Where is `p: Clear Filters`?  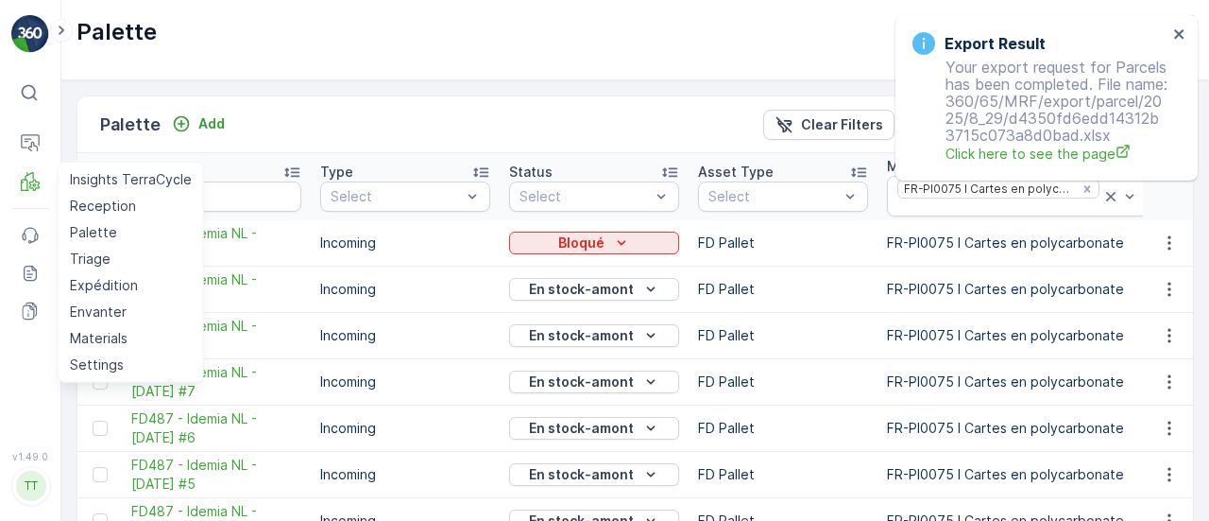
p: Clear Filters is located at coordinates (842, 125).